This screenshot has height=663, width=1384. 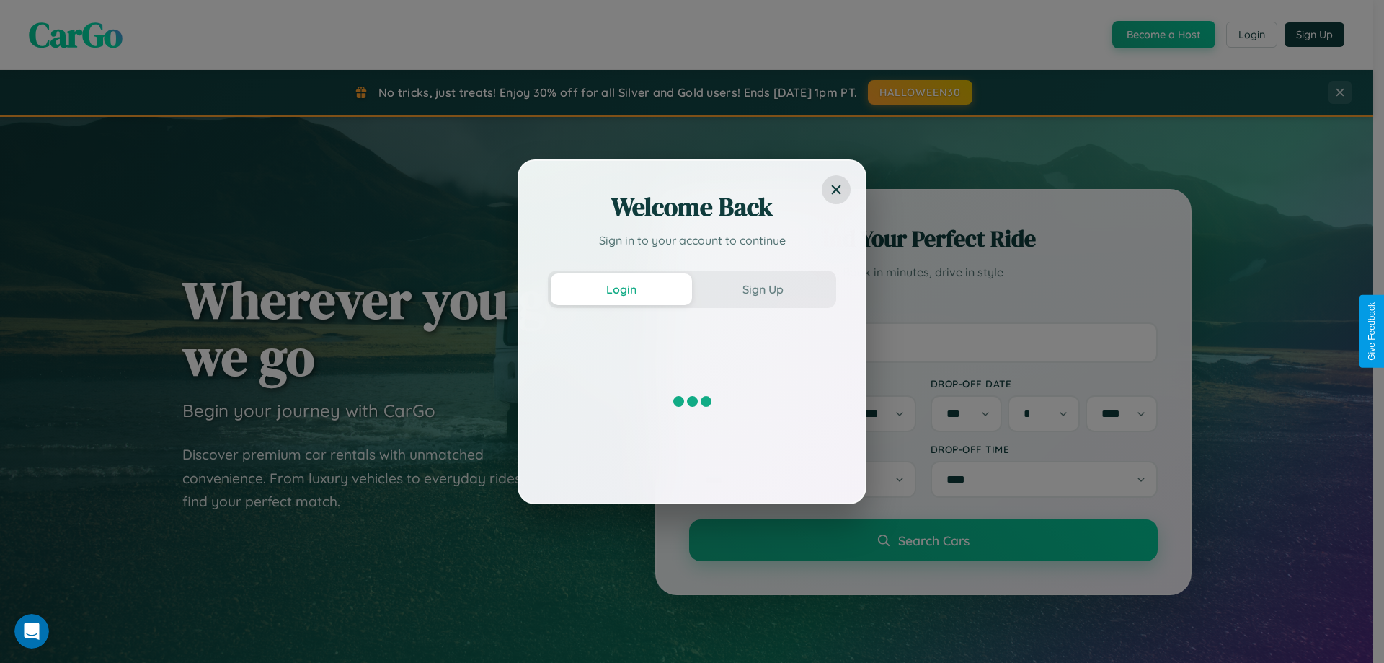 What do you see at coordinates (622, 289) in the screenshot?
I see `button: Login` at bounding box center [622, 289].